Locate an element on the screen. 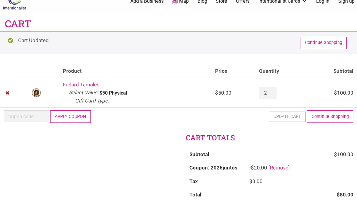 The height and width of the screenshot is (201, 357). bdi: 50.00 is located at coordinates (224, 93).